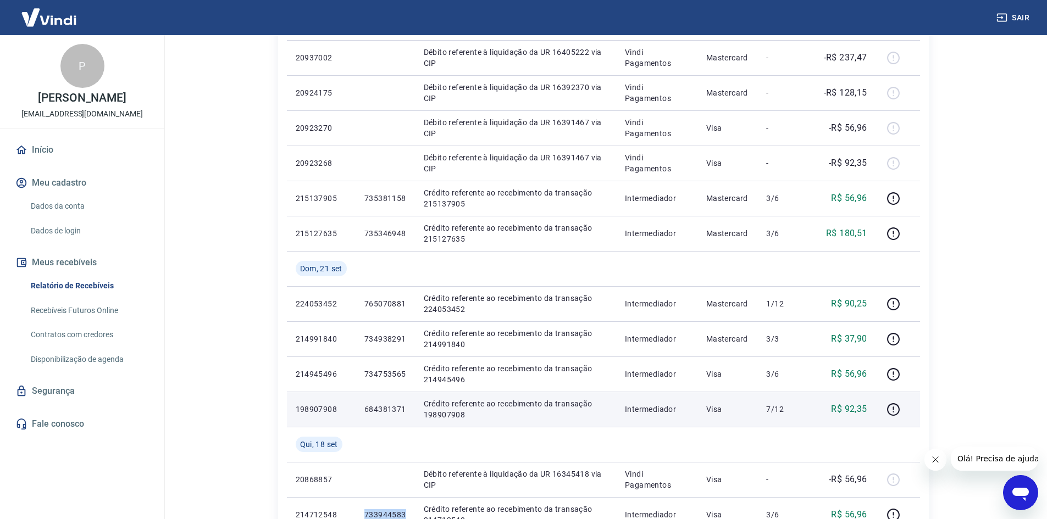 The width and height of the screenshot is (1047, 519). Describe the element at coordinates (849, 409) in the screenshot. I see `p: R$ 92,35` at that location.